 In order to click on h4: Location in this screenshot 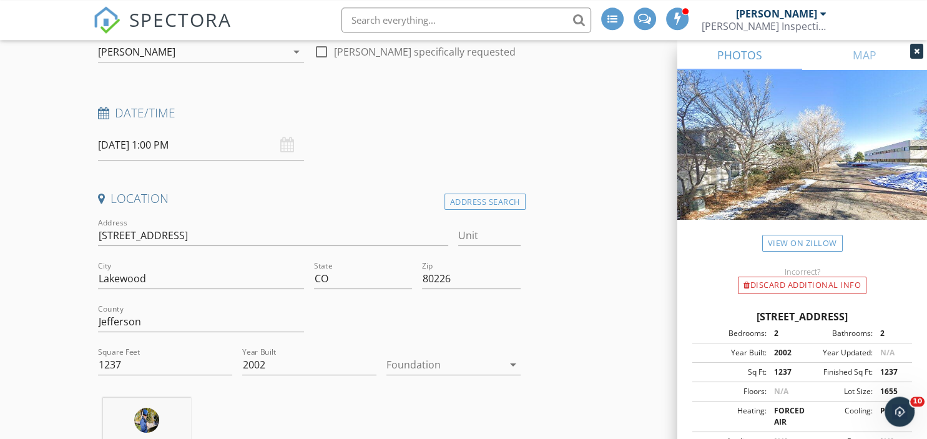, I will do `click(309, 199)`.